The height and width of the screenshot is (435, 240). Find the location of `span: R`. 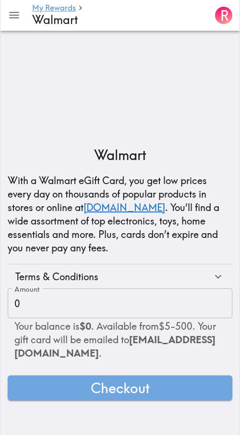

span: R is located at coordinates (224, 15).